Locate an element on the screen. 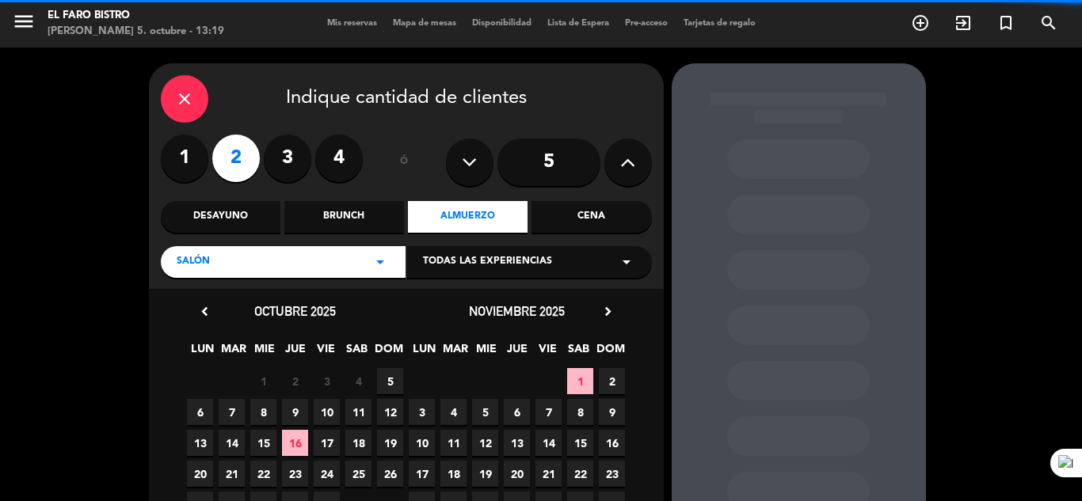  span: 26 is located at coordinates (390, 474).